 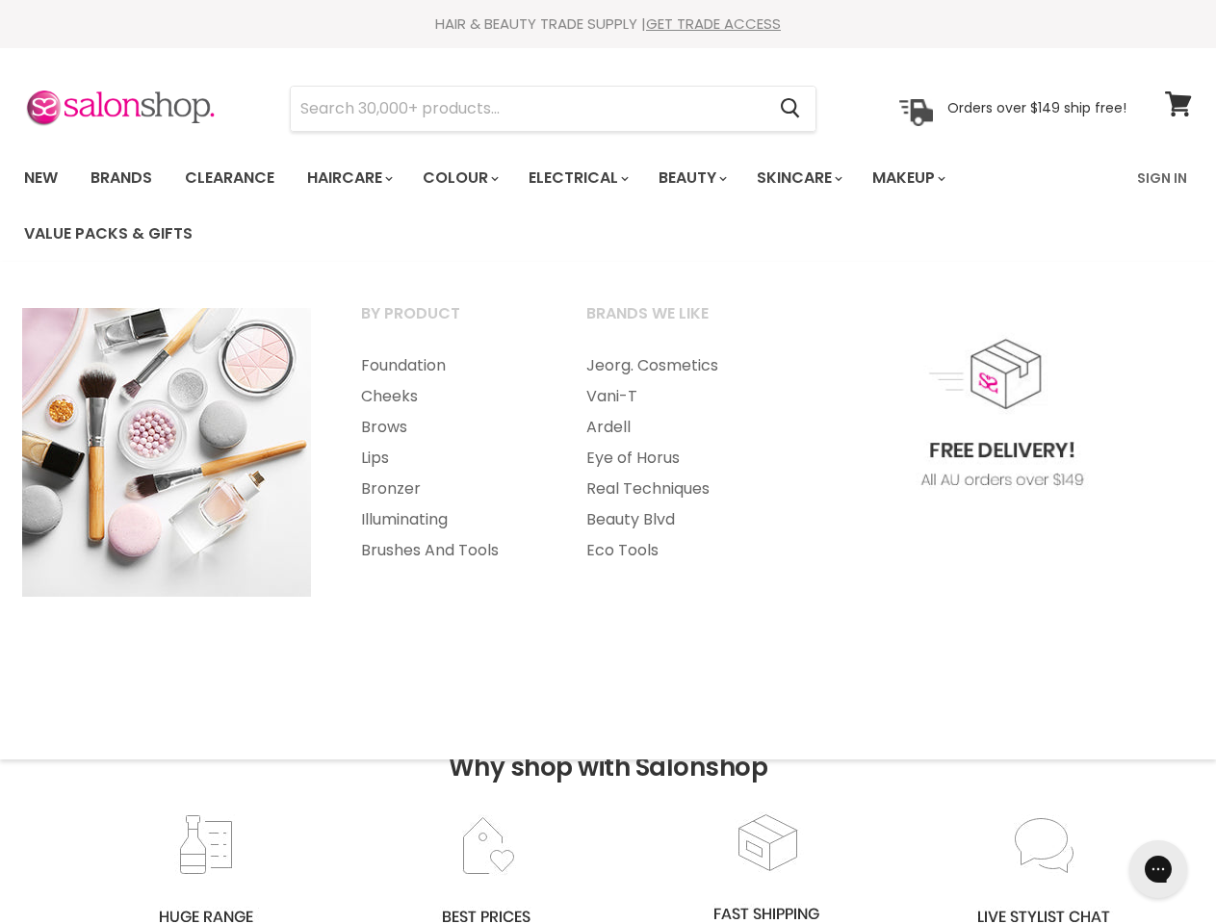 What do you see at coordinates (790, 109) in the screenshot?
I see `button: Search` at bounding box center [790, 109].